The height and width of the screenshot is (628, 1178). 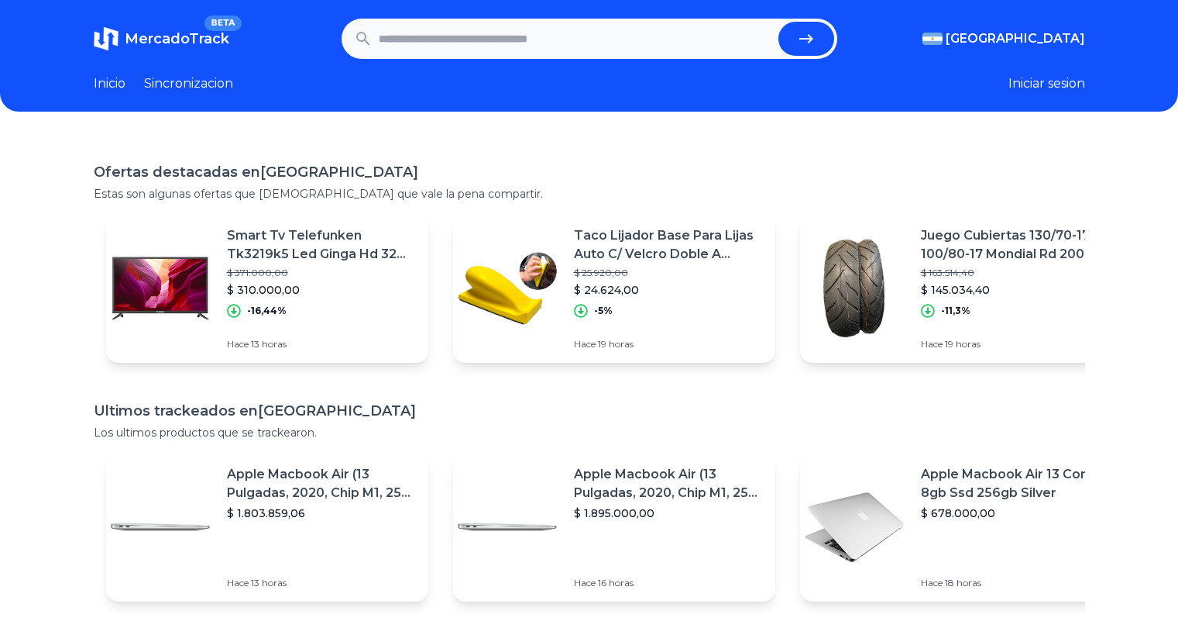 I want to click on img: Argentina, so click(x=933, y=39).